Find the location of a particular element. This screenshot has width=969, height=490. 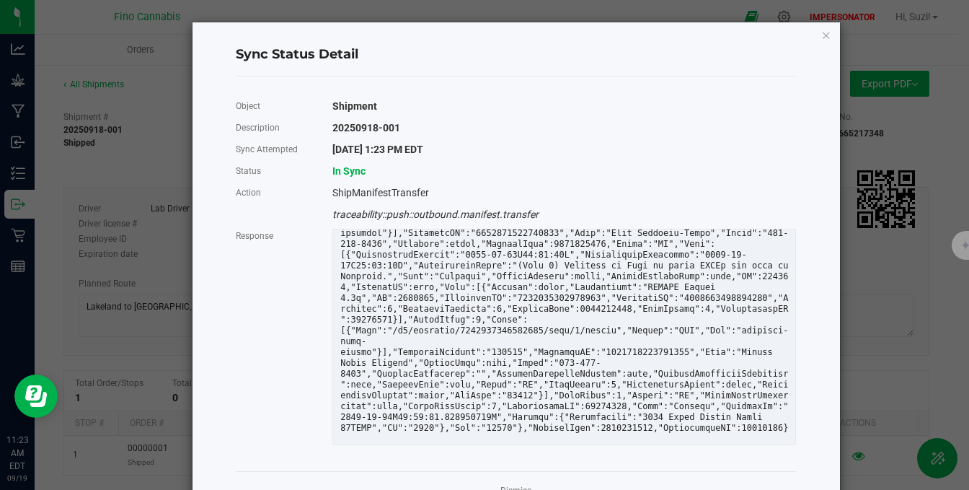

span: In Sync is located at coordinates (349, 171).